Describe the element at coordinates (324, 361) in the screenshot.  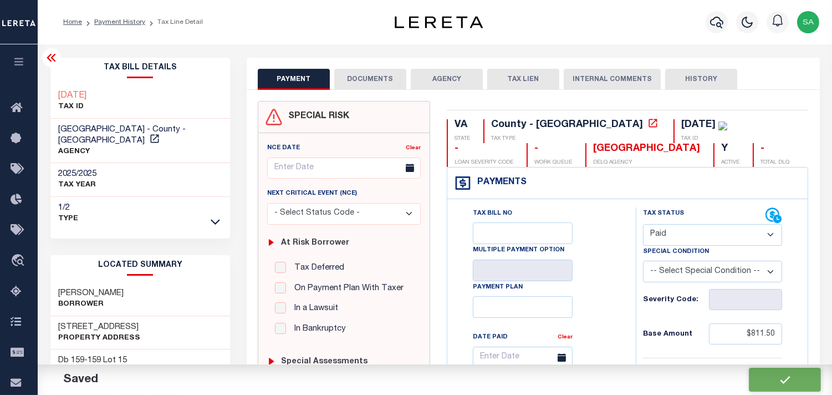
I see `h6: Special Assessments` at that location.